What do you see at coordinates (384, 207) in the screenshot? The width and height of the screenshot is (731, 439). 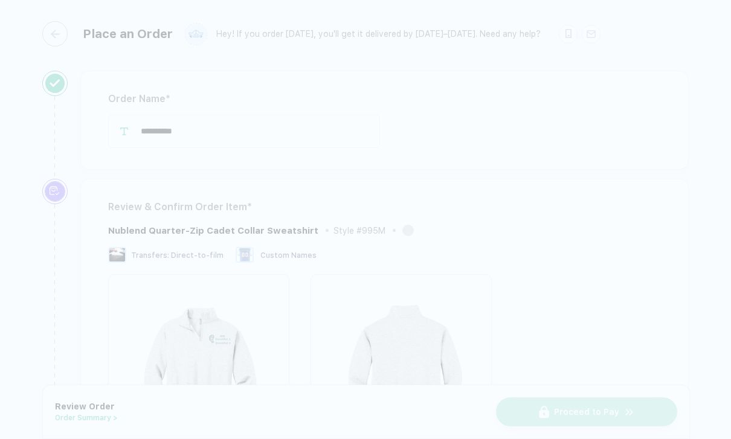 I see `div: Review & Confirm Order Item` at bounding box center [384, 207].